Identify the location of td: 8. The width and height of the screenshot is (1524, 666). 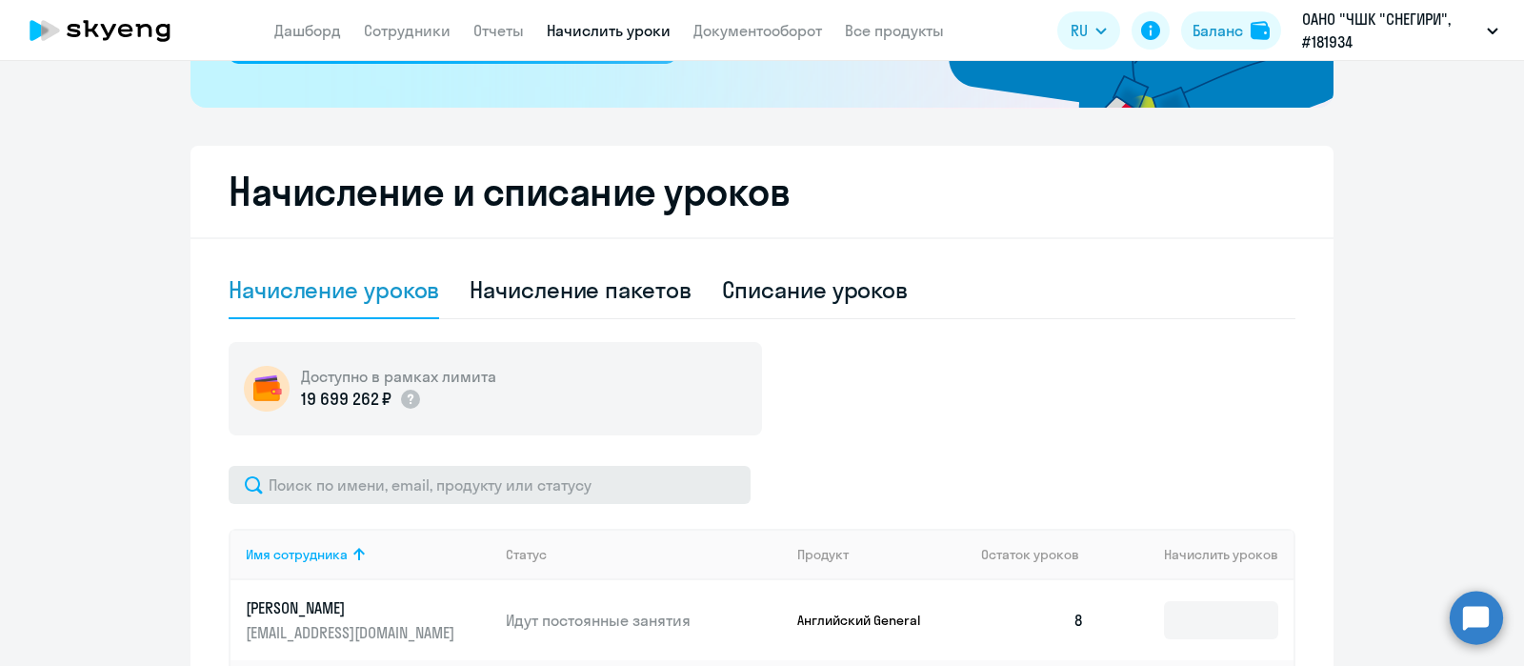
(1033, 620).